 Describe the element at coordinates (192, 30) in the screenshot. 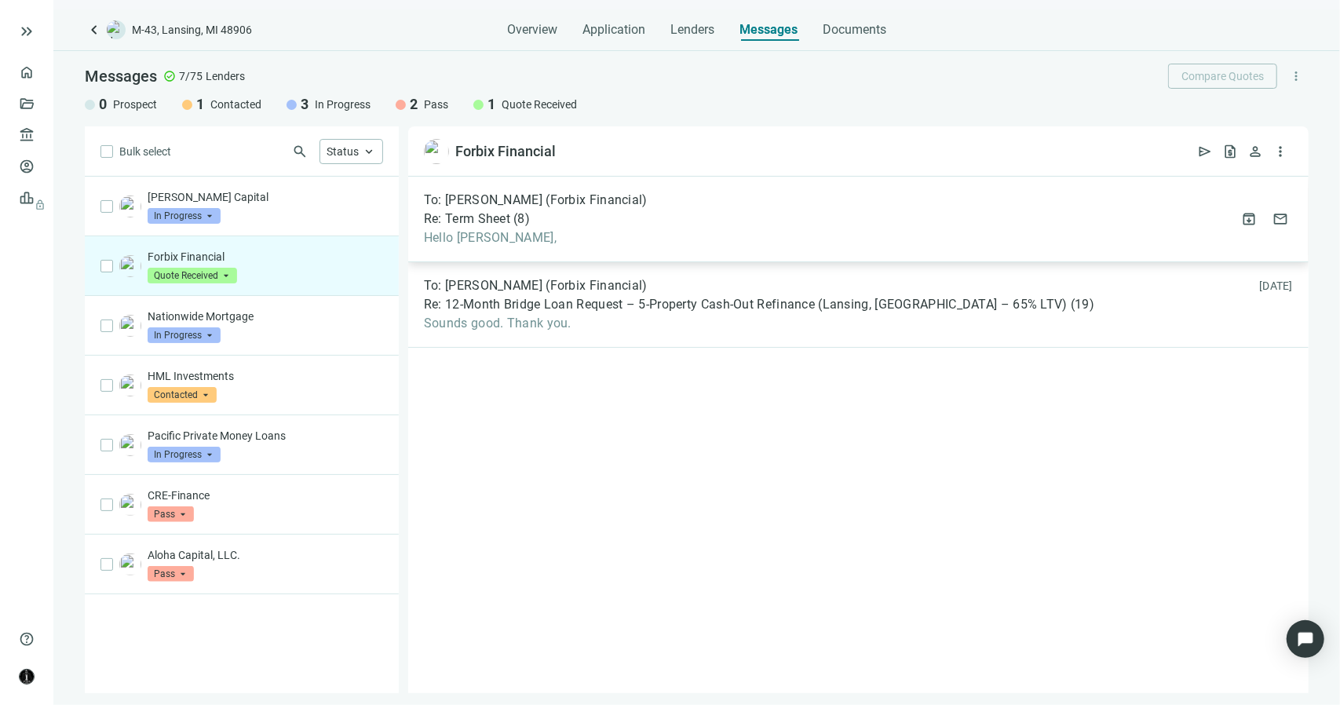

I see `span: M-43, Lansing, MI 48906` at that location.